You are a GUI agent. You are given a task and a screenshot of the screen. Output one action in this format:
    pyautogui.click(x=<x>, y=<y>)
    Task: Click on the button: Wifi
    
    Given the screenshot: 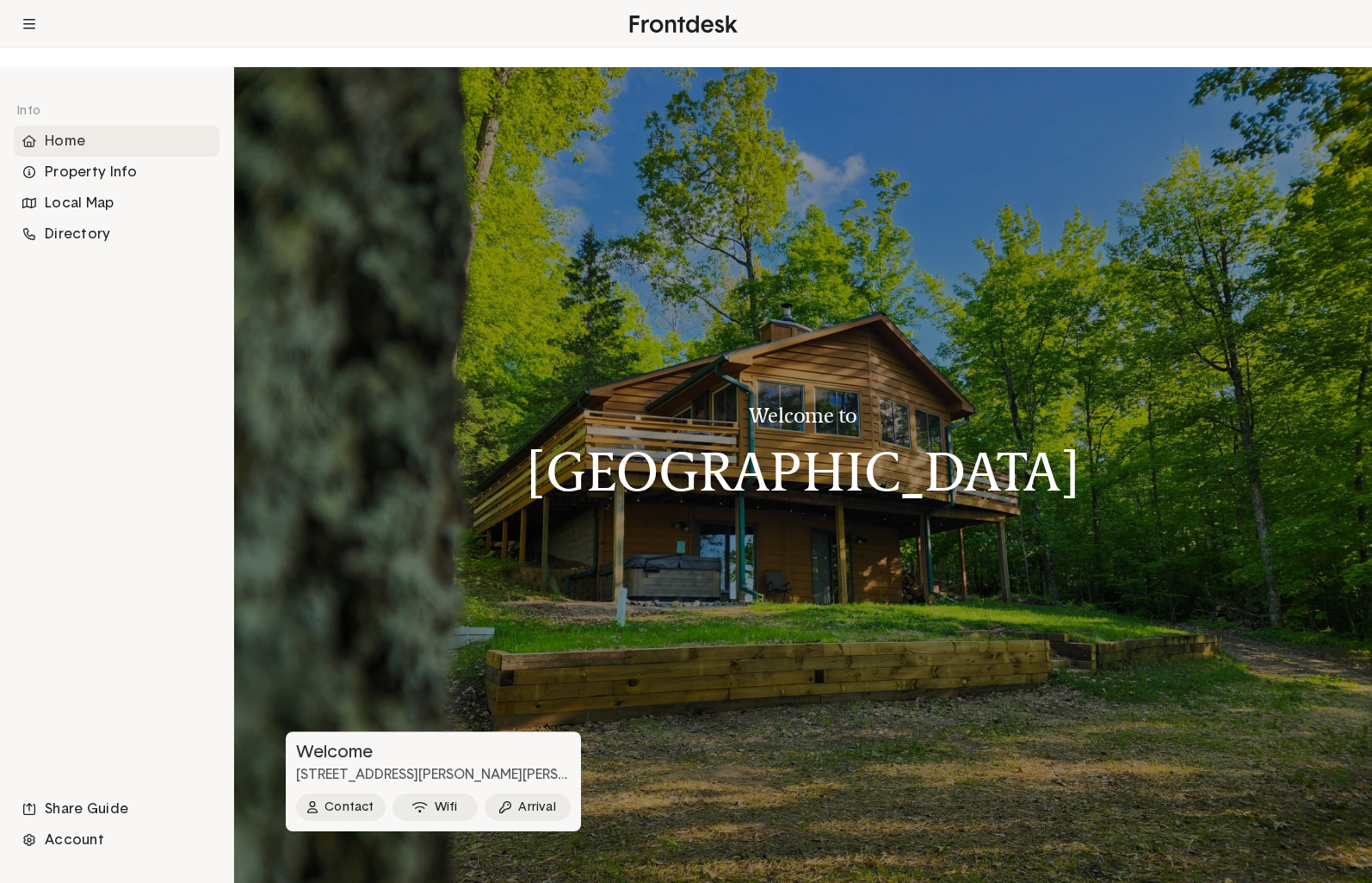 What is the action you would take?
    pyautogui.click(x=435, y=808)
    